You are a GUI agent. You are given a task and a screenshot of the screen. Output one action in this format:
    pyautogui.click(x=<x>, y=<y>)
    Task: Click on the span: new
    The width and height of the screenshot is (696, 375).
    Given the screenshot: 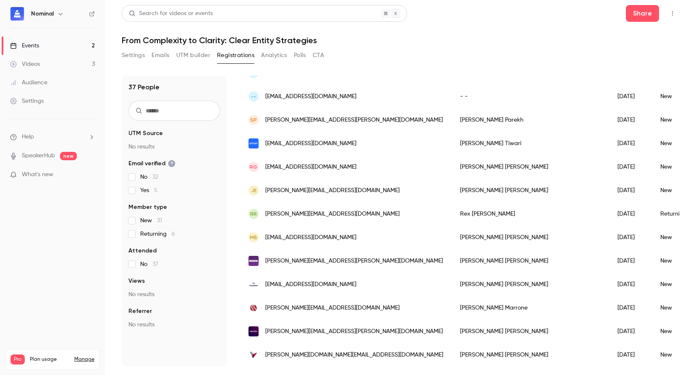 What is the action you would take?
    pyautogui.click(x=68, y=156)
    